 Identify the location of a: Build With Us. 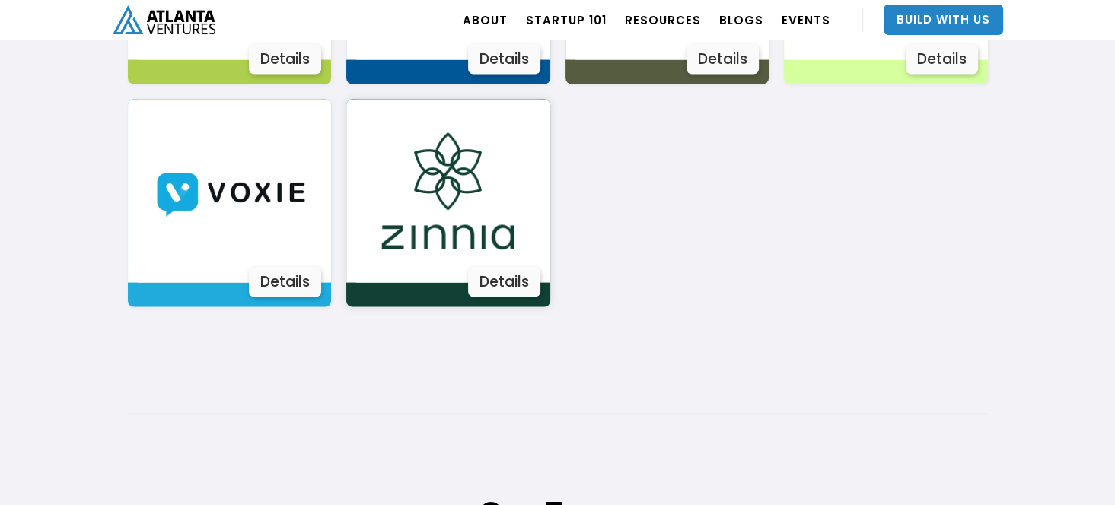
(943, 20).